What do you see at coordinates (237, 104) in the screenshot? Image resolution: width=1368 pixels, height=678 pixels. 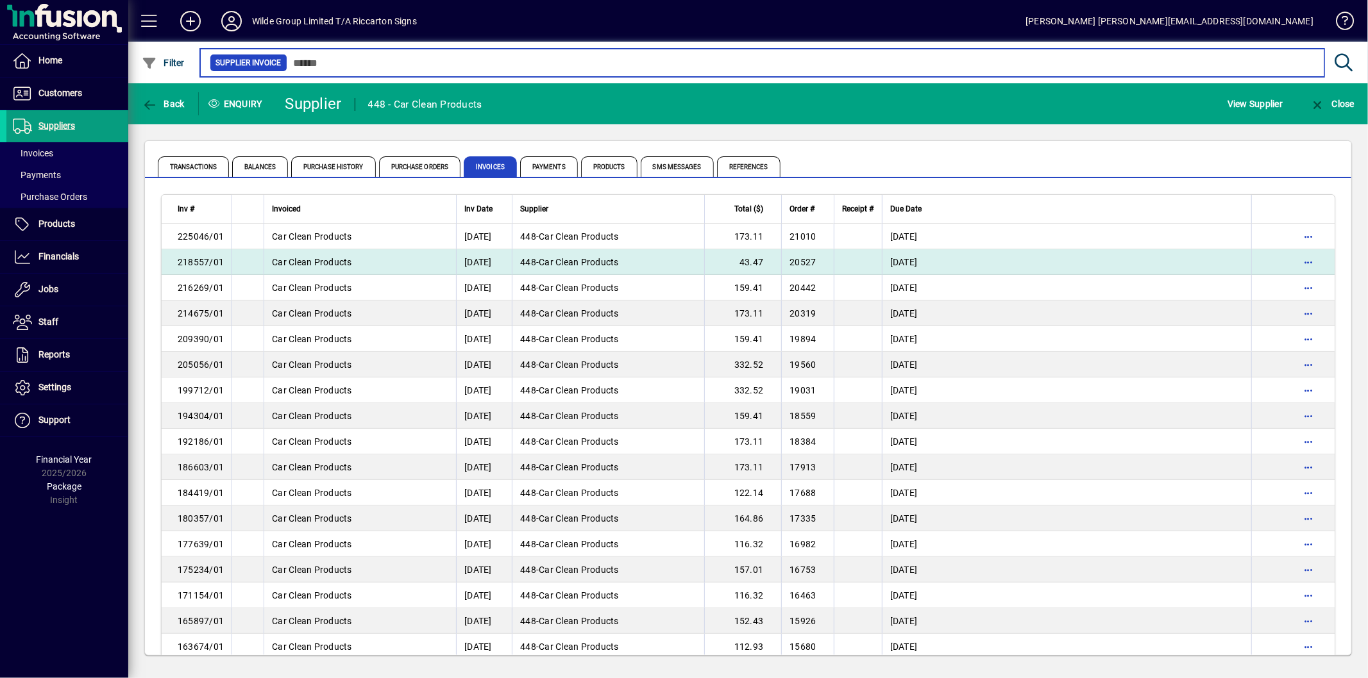 I see `div: Enquiry` at bounding box center [237, 104].